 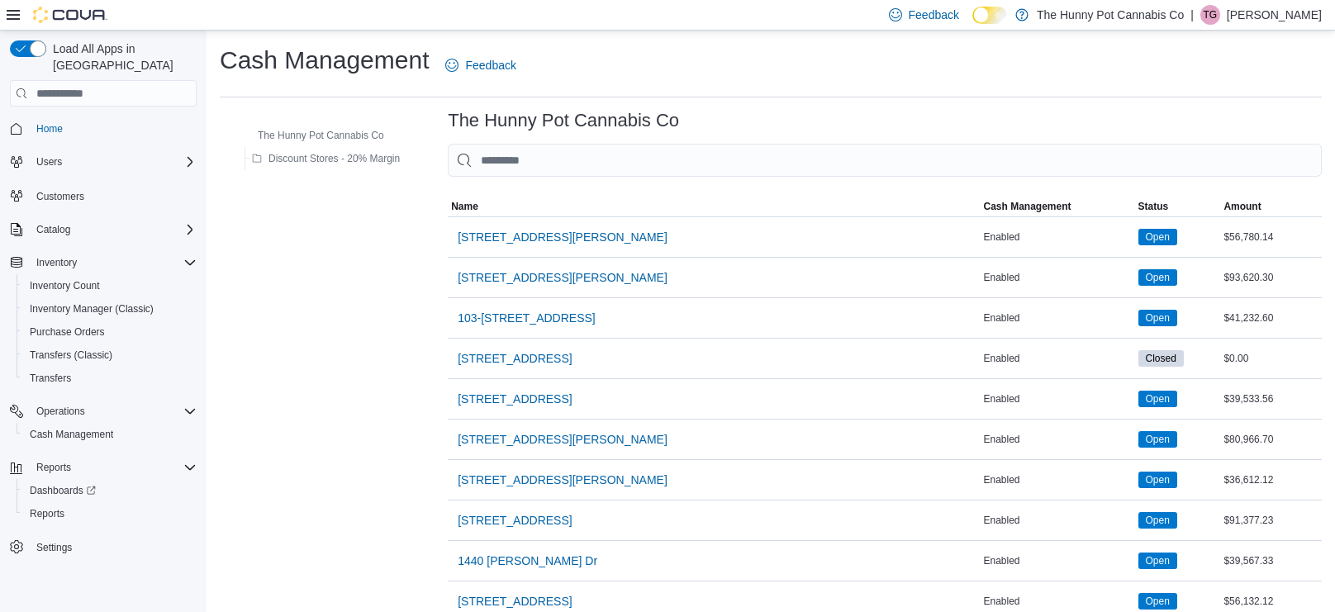 I want to click on div: $36,612.12, so click(x=1271, y=480).